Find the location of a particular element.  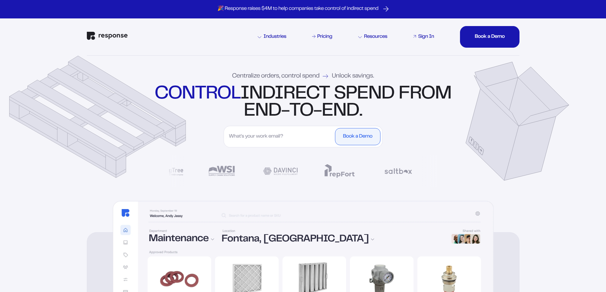

div: Industries is located at coordinates (272, 37).